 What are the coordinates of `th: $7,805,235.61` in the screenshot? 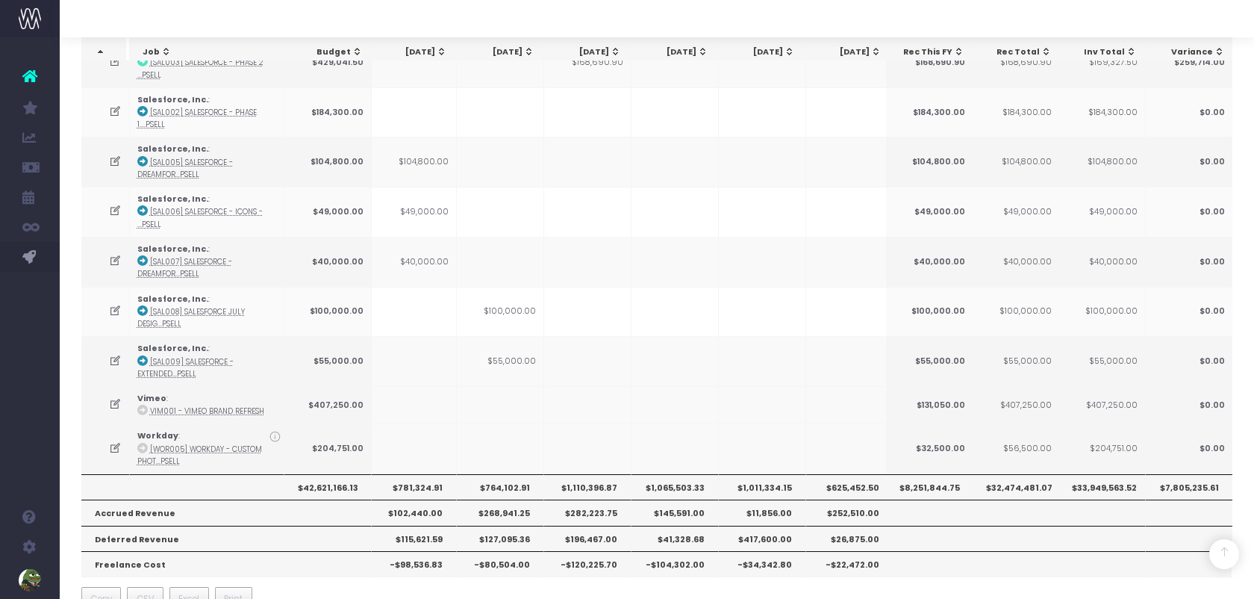 It's located at (1188, 487).